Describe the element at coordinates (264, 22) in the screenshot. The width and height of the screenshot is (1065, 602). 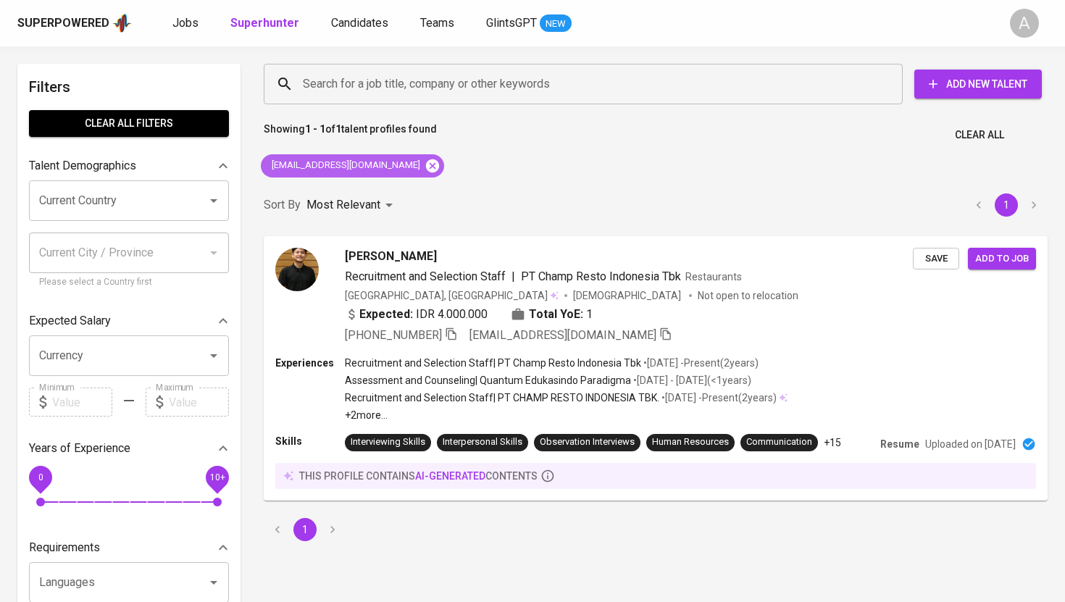
I see `b: Superhunter` at that location.